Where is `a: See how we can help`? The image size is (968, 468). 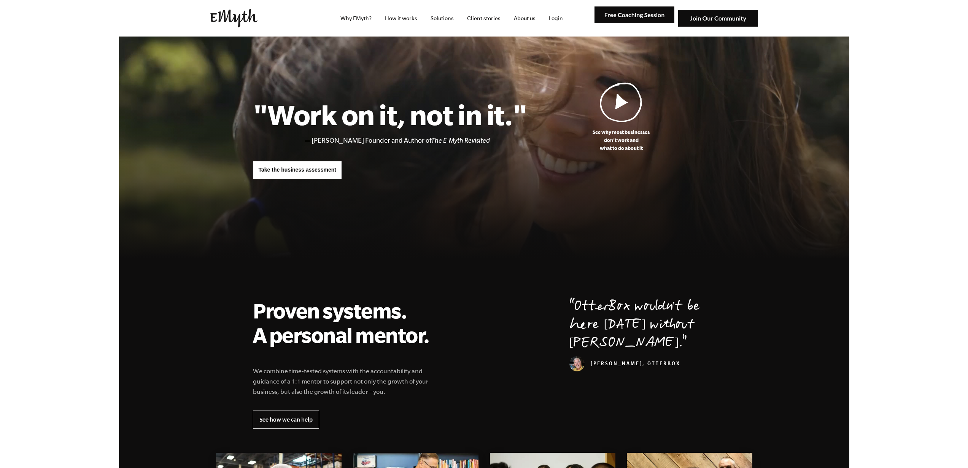 a: See how we can help is located at coordinates (286, 420).